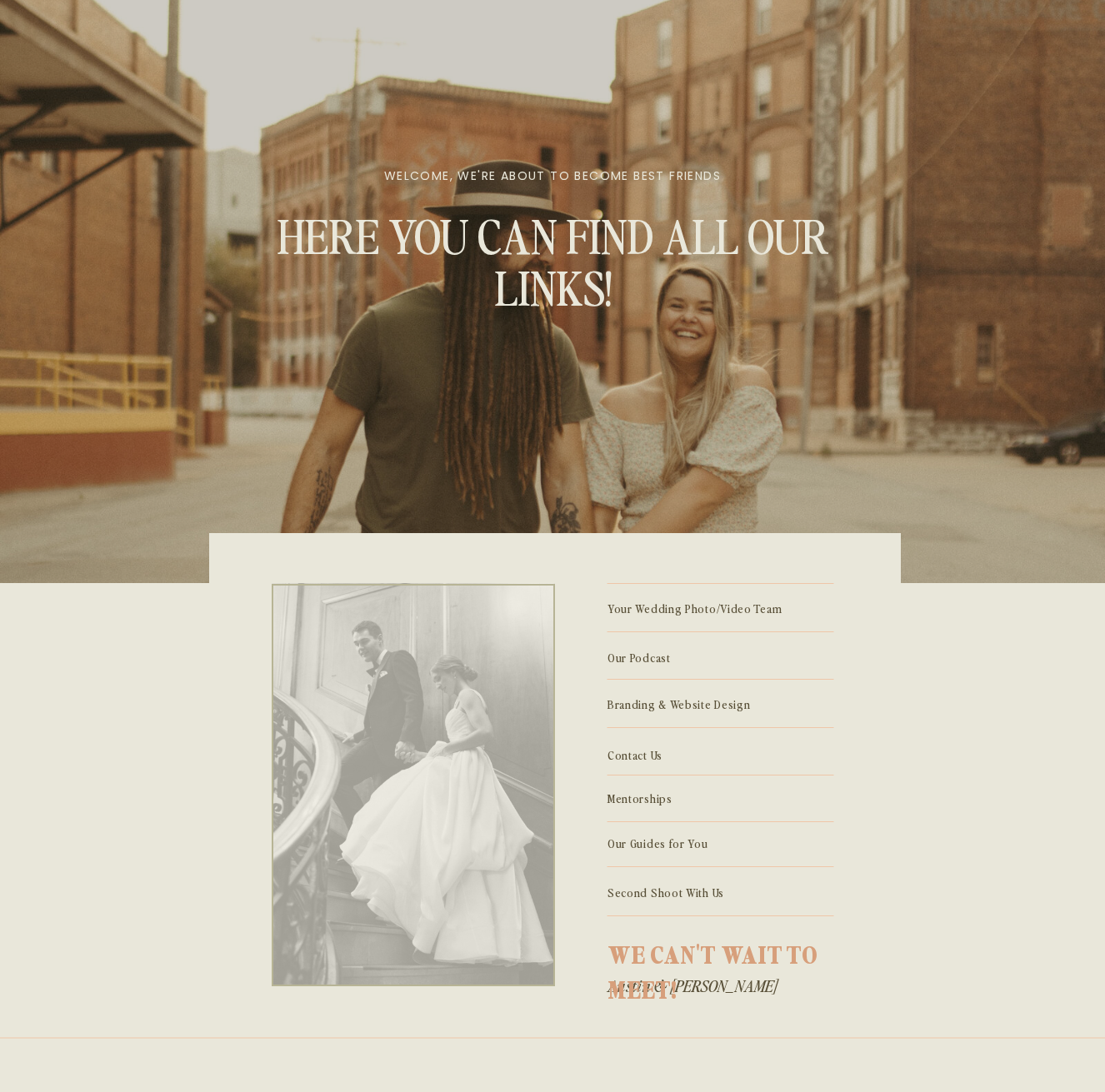  What do you see at coordinates (720, 891) in the screenshot?
I see `a: Second Shoot With Us` at bounding box center [720, 891].